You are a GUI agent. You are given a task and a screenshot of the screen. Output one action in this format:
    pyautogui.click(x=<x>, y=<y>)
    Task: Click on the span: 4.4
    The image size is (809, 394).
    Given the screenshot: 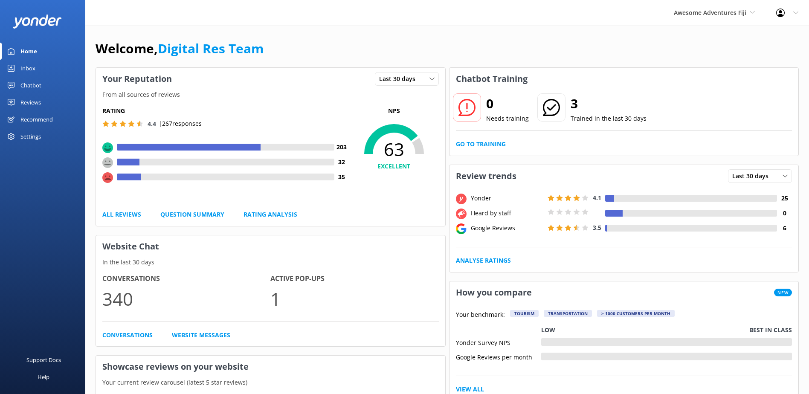 What is the action you would take?
    pyautogui.click(x=152, y=124)
    